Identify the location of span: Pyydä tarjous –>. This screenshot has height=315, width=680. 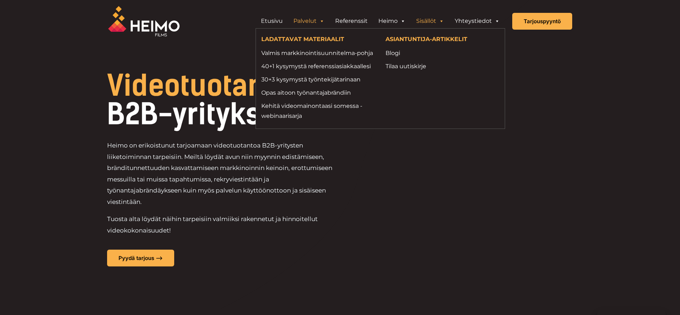
(141, 258).